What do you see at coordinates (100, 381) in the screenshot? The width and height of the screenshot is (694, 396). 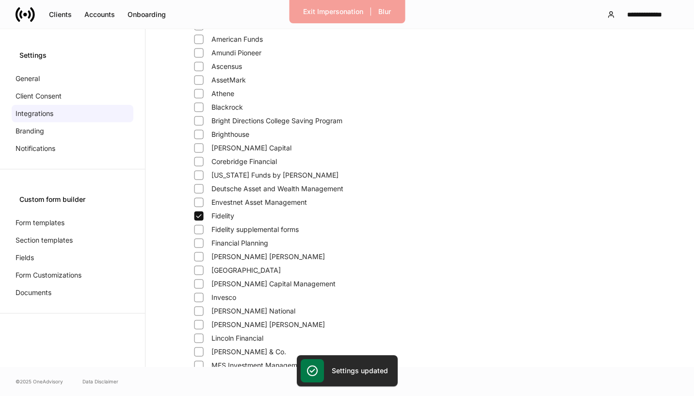 I see `a: Data Disclaimer` at bounding box center [100, 381].